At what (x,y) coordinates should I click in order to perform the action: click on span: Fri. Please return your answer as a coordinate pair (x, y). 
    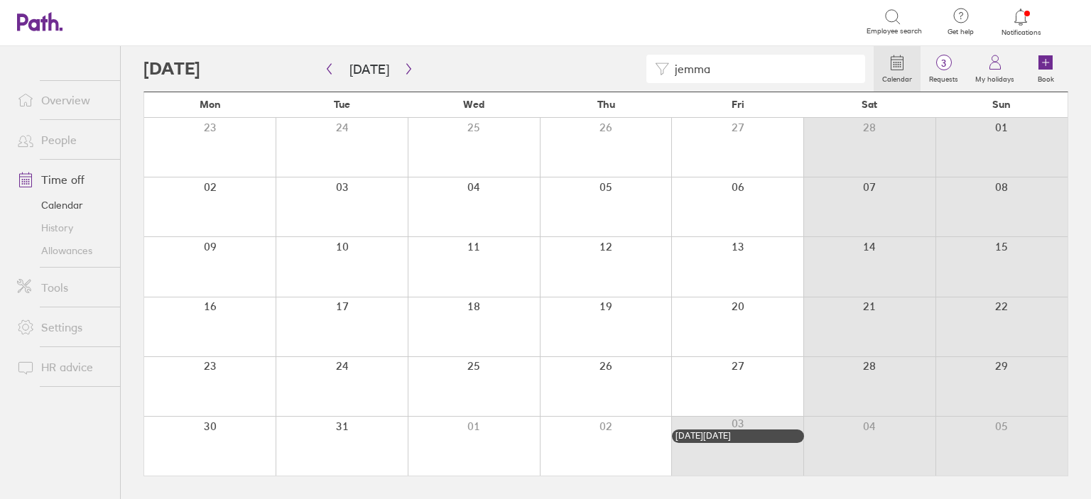
    Looking at the image, I should click on (738, 104).